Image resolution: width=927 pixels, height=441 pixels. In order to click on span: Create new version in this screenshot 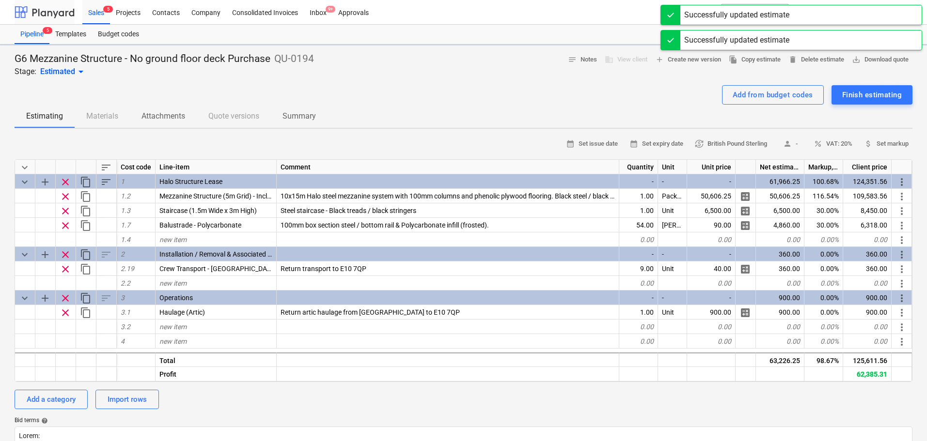, I will do `click(688, 60)`.